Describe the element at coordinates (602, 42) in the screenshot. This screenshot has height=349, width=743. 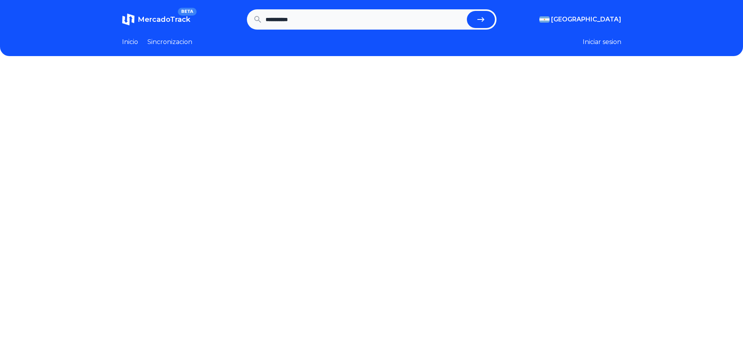
I see `button: Iniciar sesion` at that location.